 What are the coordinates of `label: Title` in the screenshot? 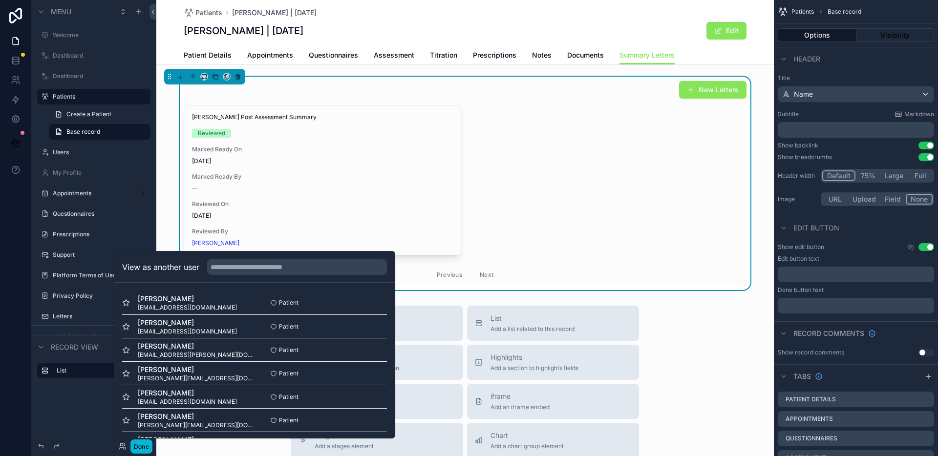 It's located at (856, 78).